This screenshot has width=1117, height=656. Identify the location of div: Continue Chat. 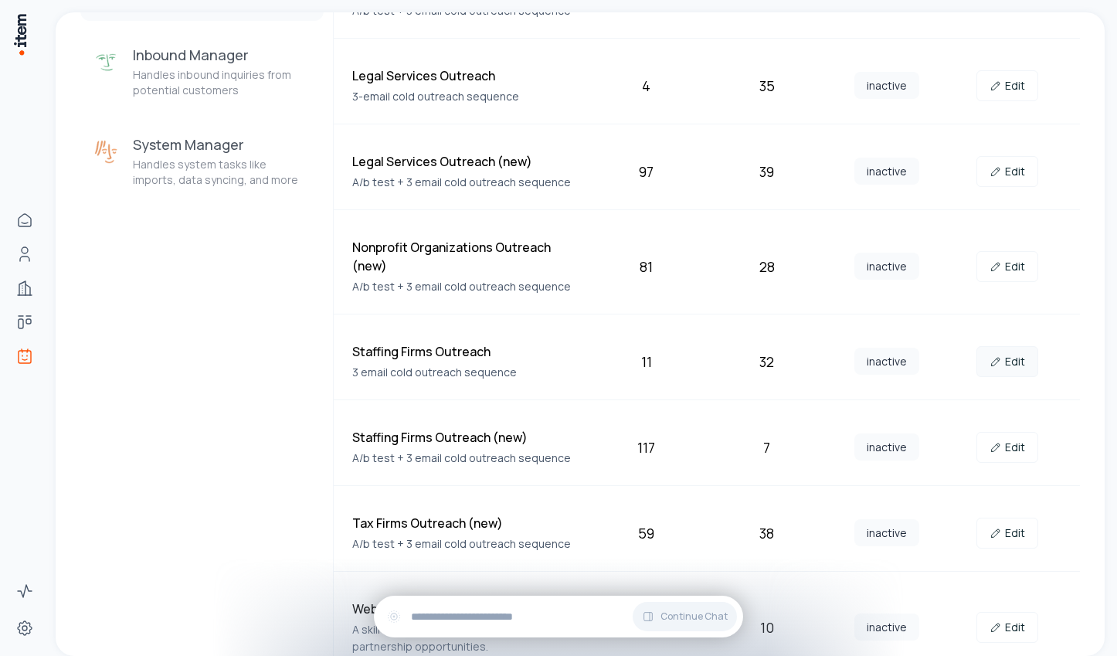
(558, 616).